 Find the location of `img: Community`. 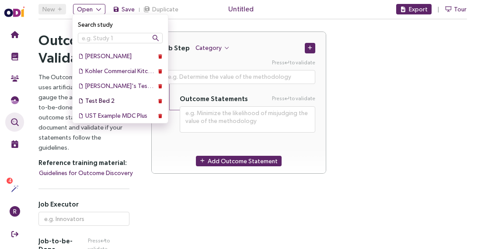

img: Community is located at coordinates (15, 78).